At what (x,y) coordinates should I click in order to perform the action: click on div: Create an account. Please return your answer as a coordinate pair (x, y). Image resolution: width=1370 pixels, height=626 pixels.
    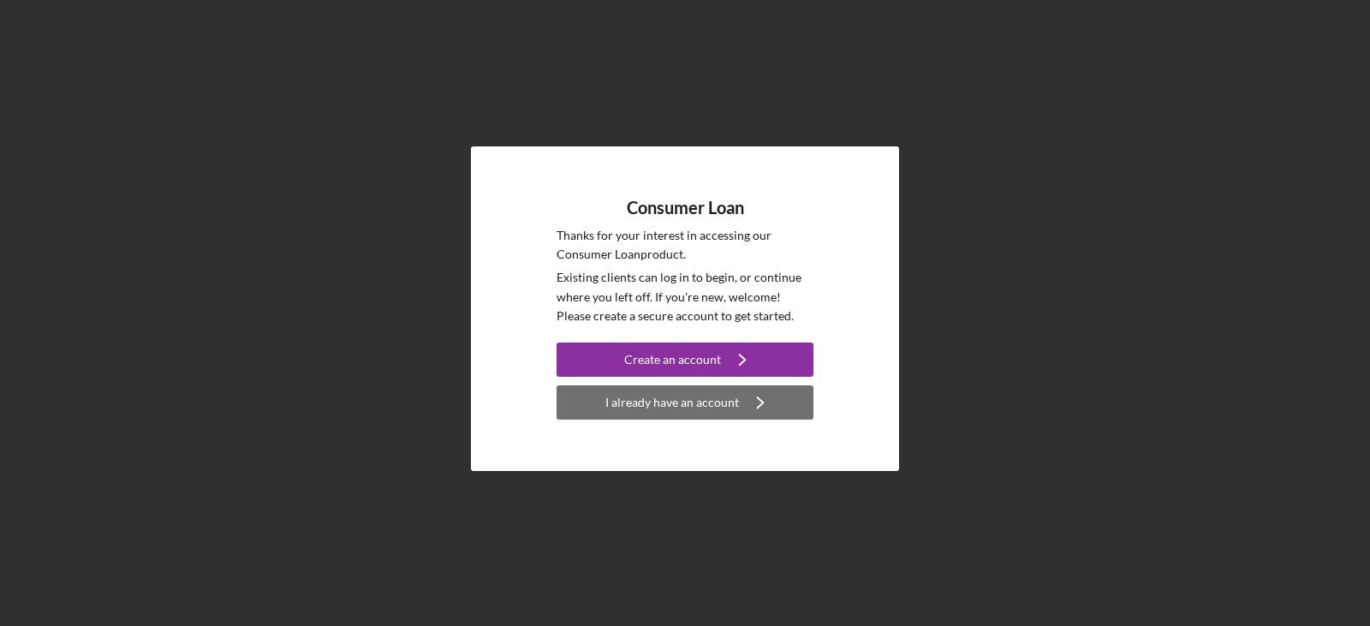
    Looking at the image, I should click on (672, 360).